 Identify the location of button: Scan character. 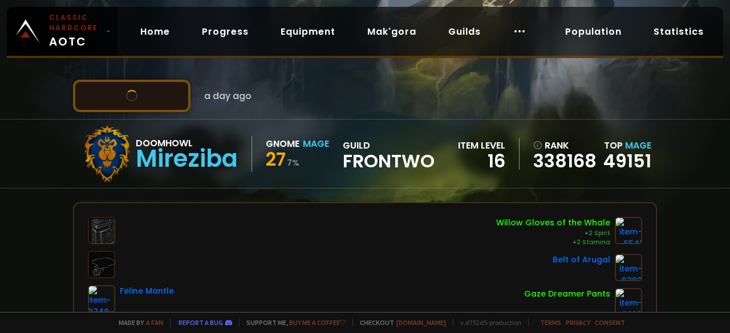
(132, 96).